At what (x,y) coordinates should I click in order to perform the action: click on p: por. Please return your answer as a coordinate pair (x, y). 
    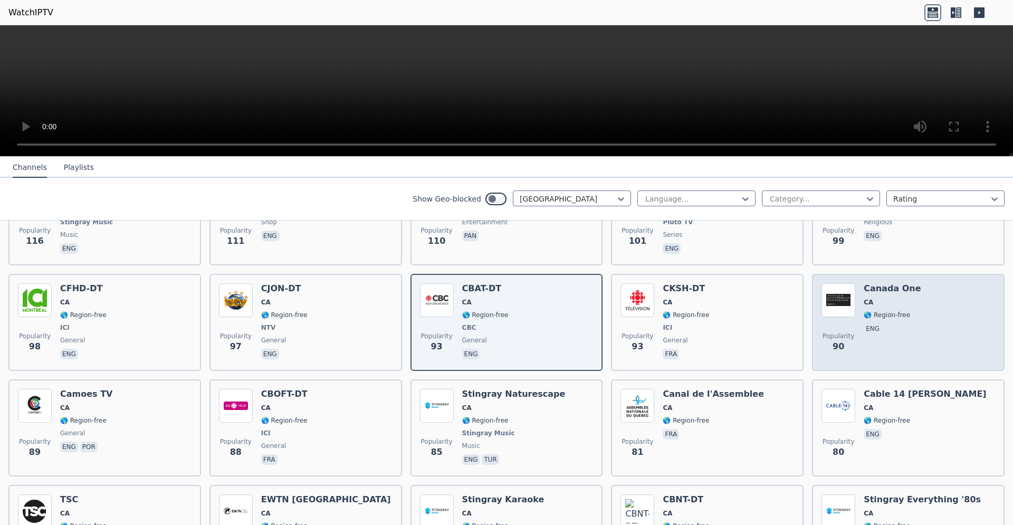
    Looking at the image, I should click on (89, 447).